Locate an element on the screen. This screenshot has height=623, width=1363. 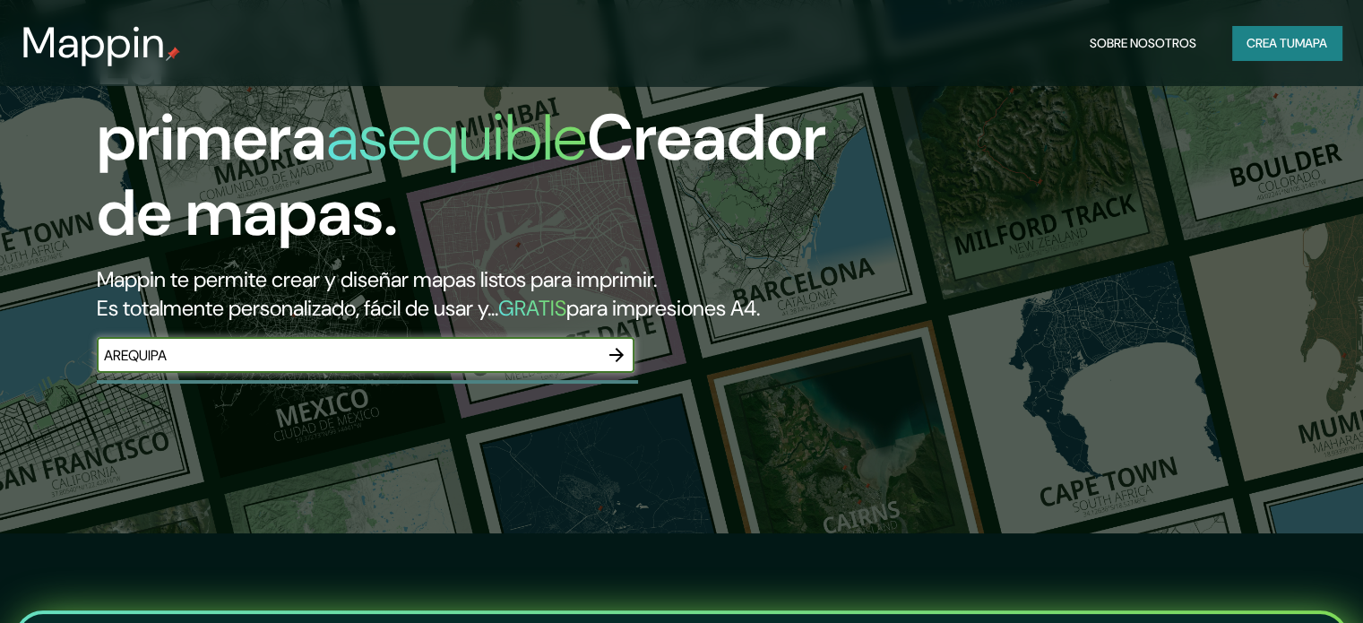
input: Elige tu lugar favorito is located at coordinates (348, 355).